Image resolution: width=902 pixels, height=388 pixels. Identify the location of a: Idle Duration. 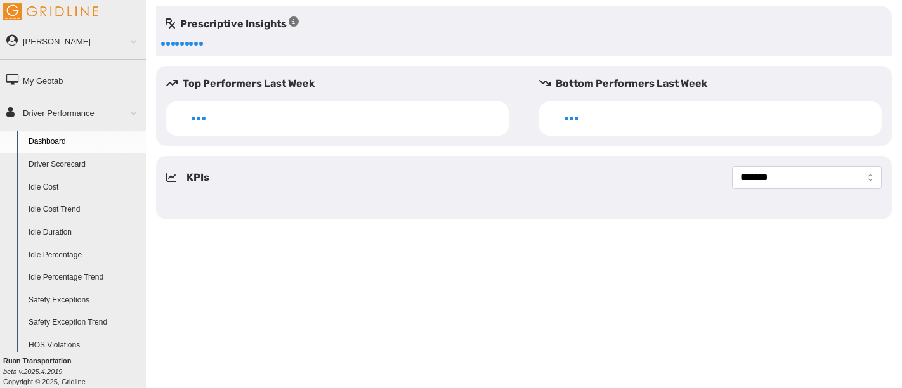
(84, 233).